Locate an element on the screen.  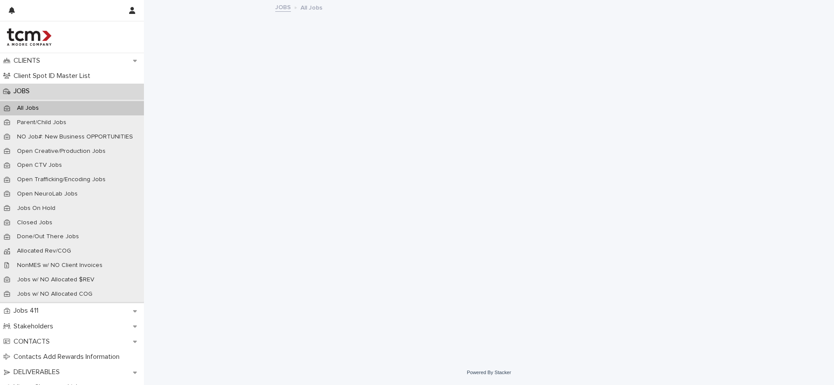
p: Open Trafficking/Encoding Jobs is located at coordinates (61, 180).